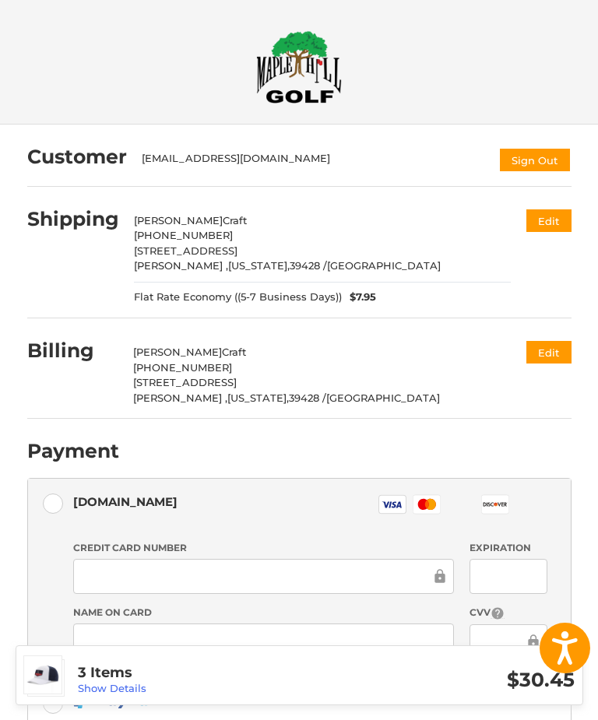  I want to click on a: Show Details, so click(112, 688).